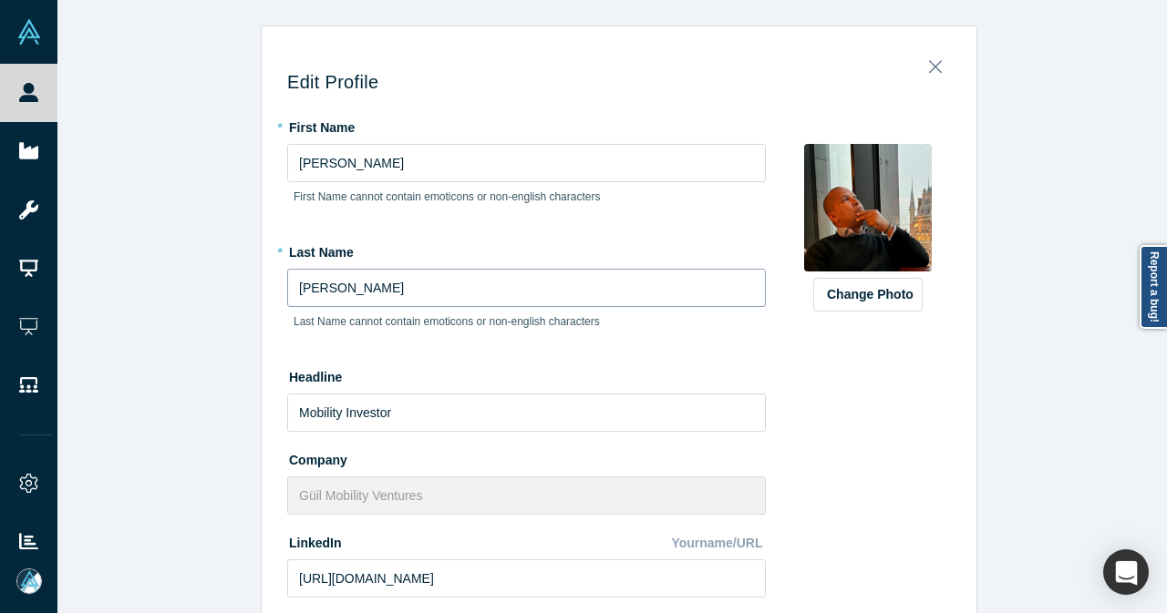  I want to click on img: Alchemist Vault Logo, so click(29, 32).